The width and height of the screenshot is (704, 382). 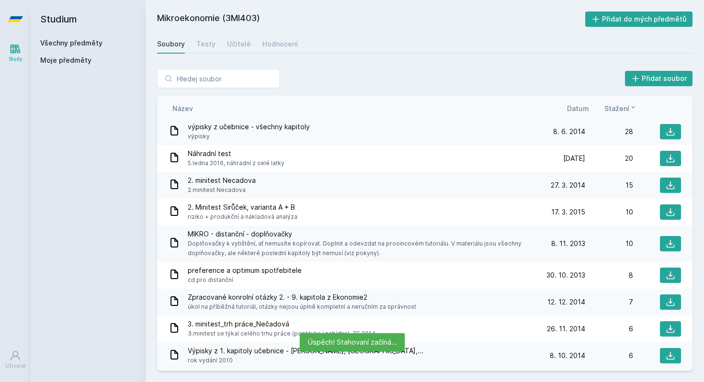 What do you see at coordinates (566, 275) in the screenshot?
I see `span: 30. 10. 2013` at bounding box center [566, 275].